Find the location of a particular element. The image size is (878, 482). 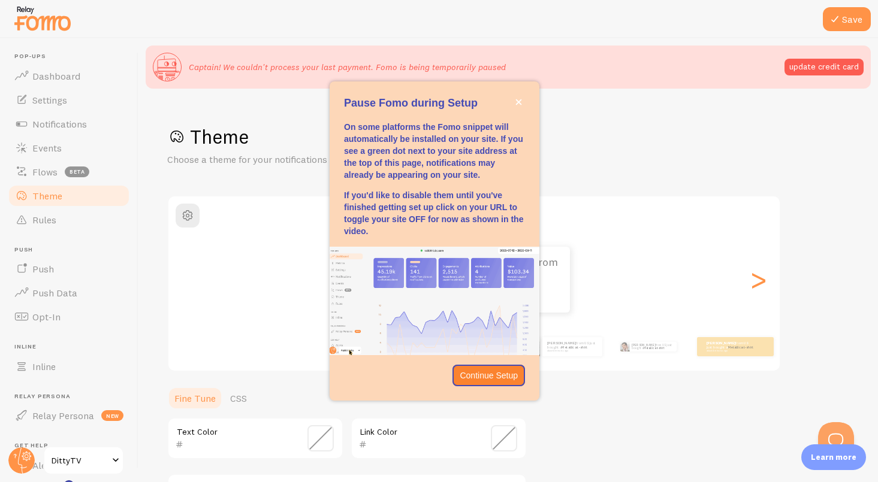

h1: Theme is located at coordinates (508, 137).